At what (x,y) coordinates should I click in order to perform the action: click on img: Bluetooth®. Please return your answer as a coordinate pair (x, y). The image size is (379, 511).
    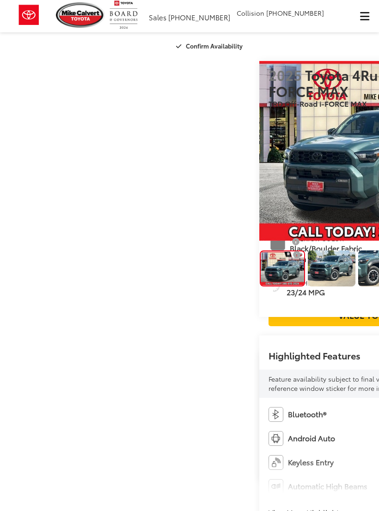
    Looking at the image, I should click on (276, 415).